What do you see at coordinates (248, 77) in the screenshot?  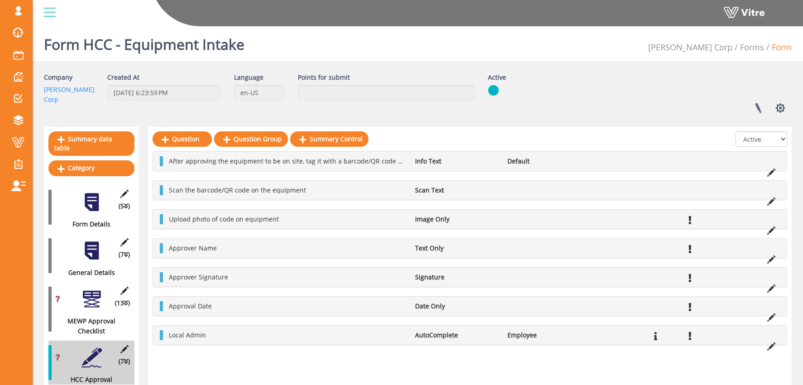 I see `label: Language` at bounding box center [248, 77].